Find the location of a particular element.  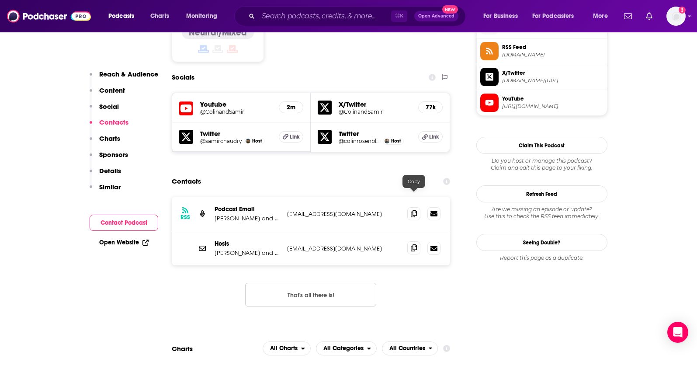

span: X/Twitter is located at coordinates (553, 73).